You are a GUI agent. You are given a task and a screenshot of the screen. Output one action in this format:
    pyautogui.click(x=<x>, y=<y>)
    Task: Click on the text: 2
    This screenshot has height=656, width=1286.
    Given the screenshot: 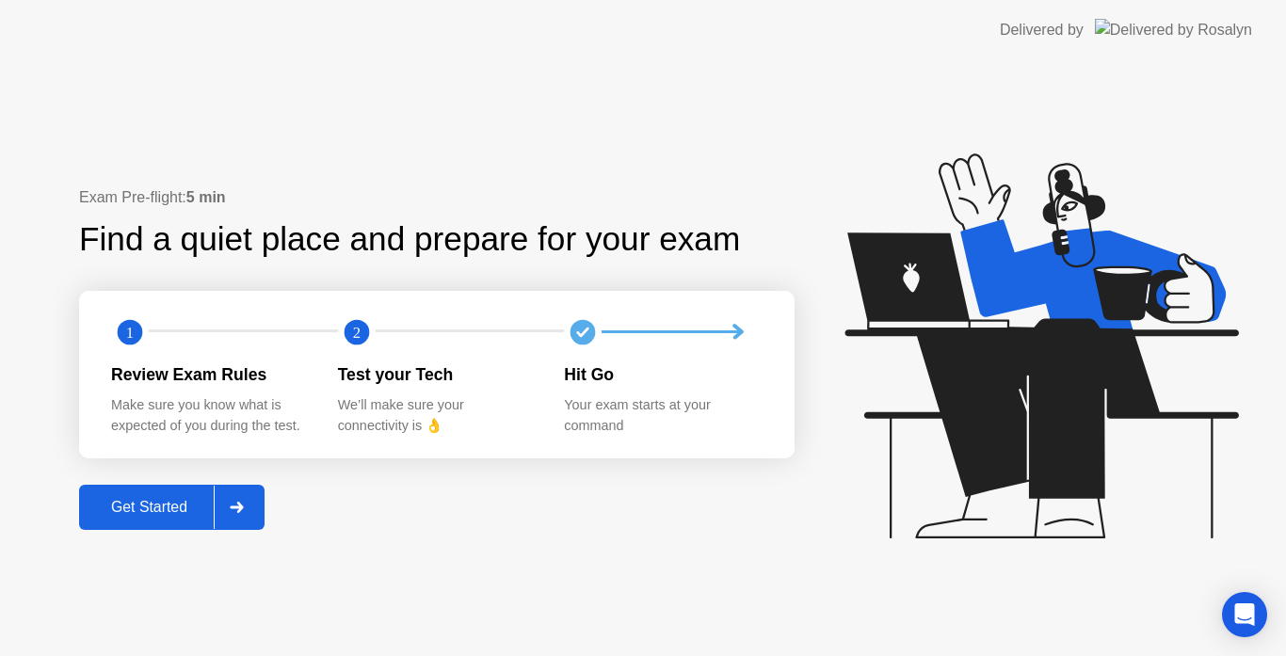 What is the action you would take?
    pyautogui.click(x=357, y=331)
    